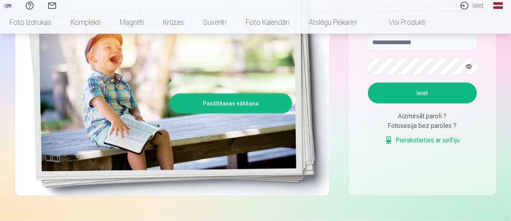 The height and width of the screenshot is (221, 511). What do you see at coordinates (422, 126) in the screenshot?
I see `div: Fotosesija bez paroles ?` at bounding box center [422, 126].